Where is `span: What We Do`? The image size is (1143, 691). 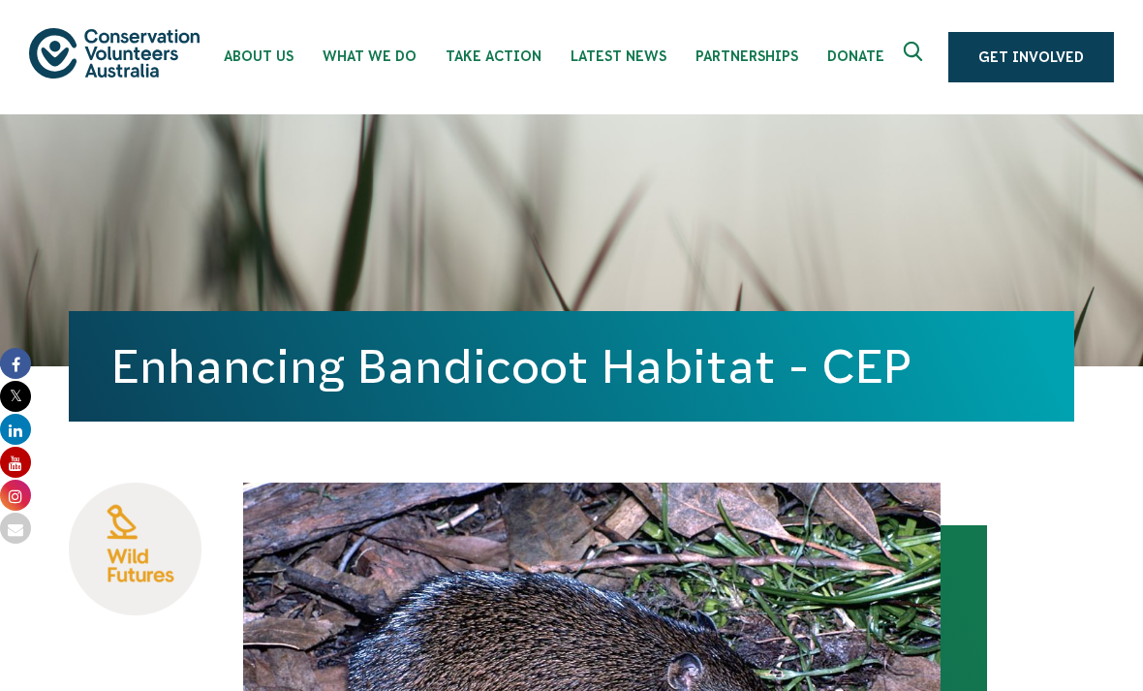 span: What We Do is located at coordinates (369, 56).